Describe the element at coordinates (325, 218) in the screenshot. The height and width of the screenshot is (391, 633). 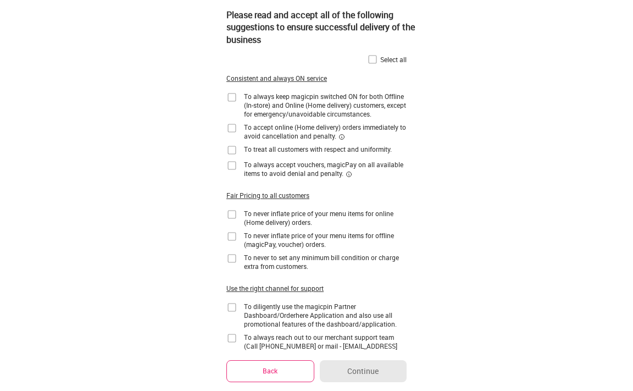
I see `div: To never inflate price of your menu items for online (Home delivery) orders.` at that location.